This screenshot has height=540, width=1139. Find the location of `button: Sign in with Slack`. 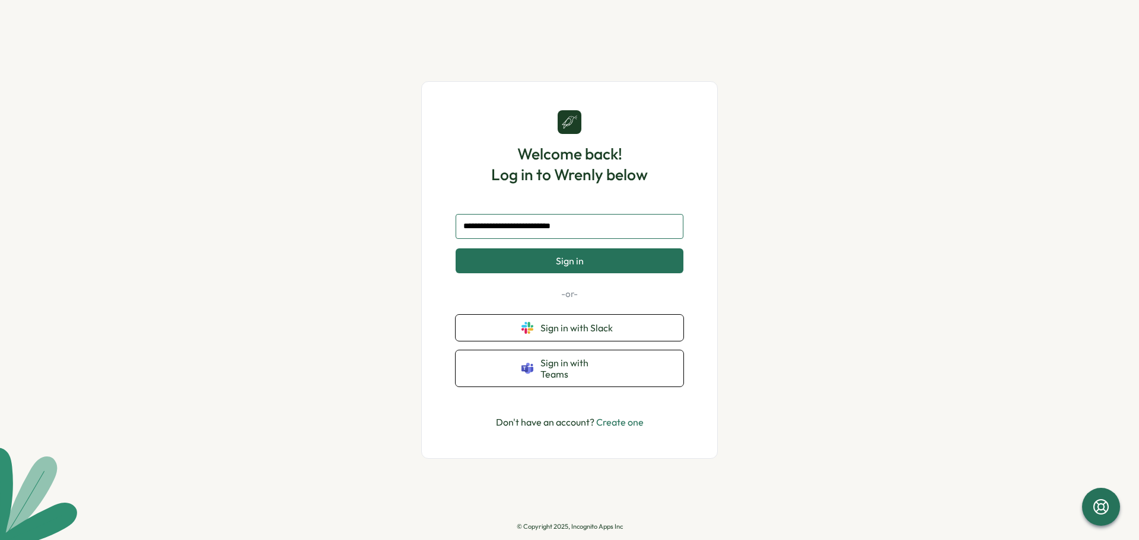

button: Sign in with Slack is located at coordinates (569, 328).